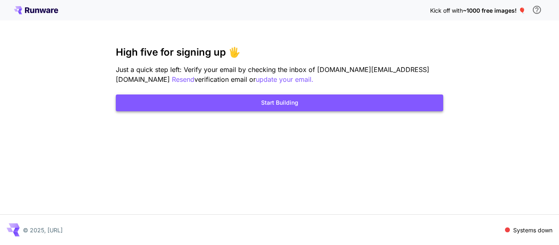  What do you see at coordinates (284, 79) in the screenshot?
I see `p: update your email.` at bounding box center [284, 79].